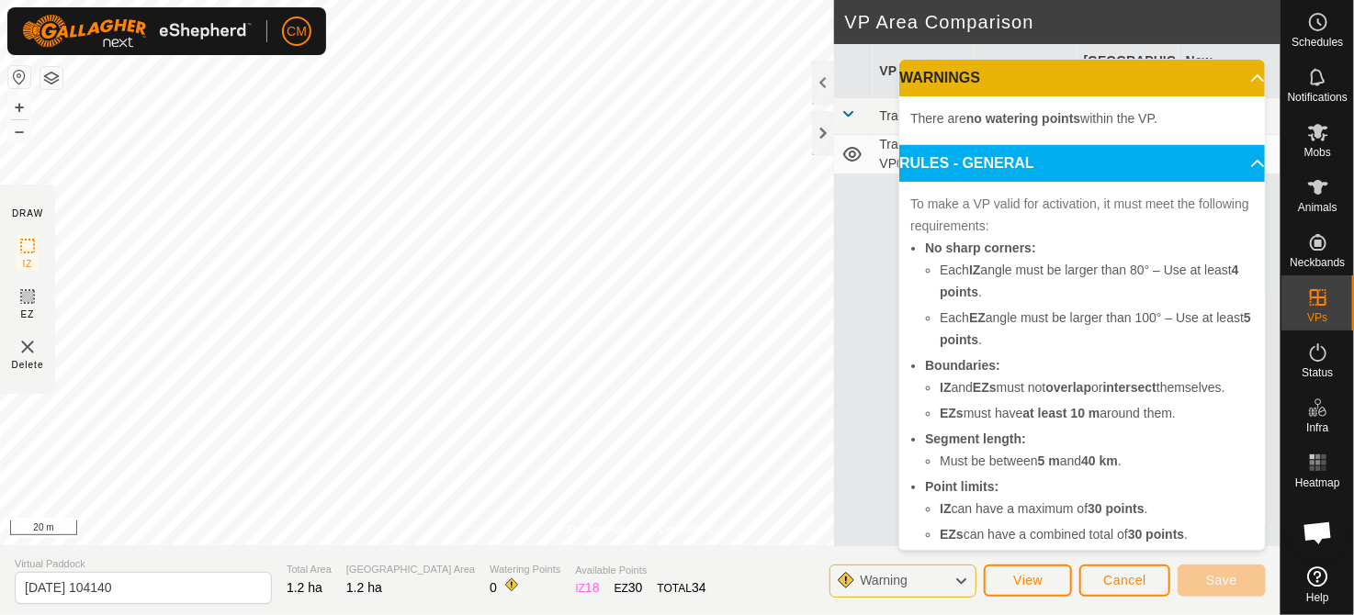 This screenshot has height=615, width=1354. What do you see at coordinates (309, 569) in the screenshot?
I see `span: Total Area` at bounding box center [309, 569].